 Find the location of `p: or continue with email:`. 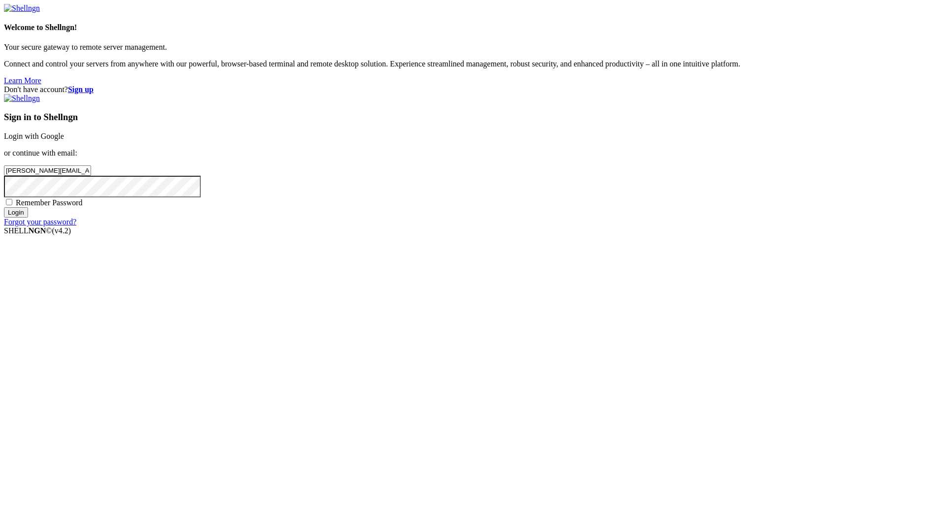

p: or continue with email: is located at coordinates (473, 153).